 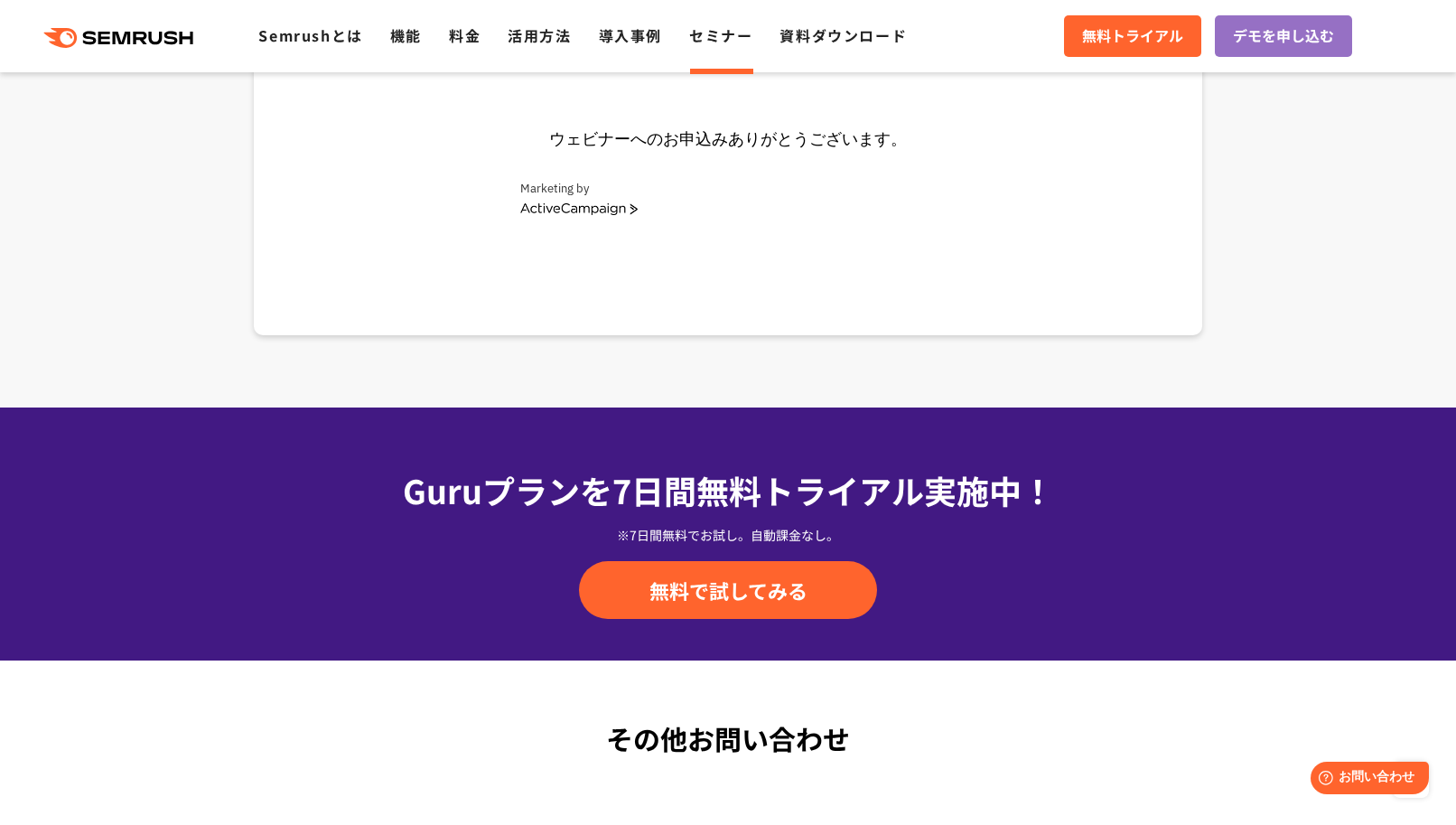 What do you see at coordinates (1133, 36) in the screenshot?
I see `span: 無料トライアル` at bounding box center [1133, 36].